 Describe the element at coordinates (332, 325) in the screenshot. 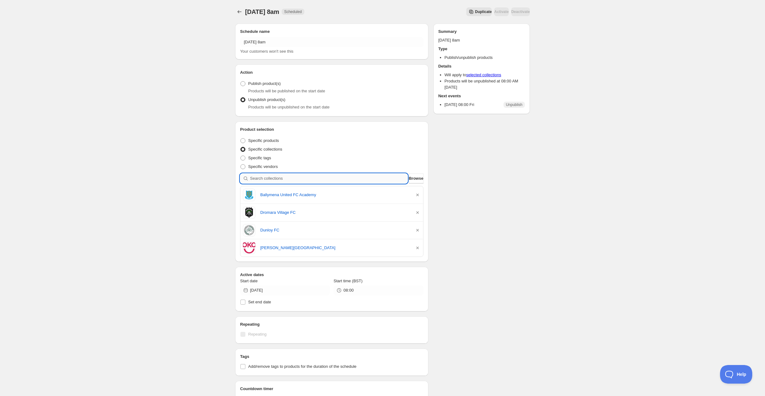

I see `h2: Repeating` at that location.